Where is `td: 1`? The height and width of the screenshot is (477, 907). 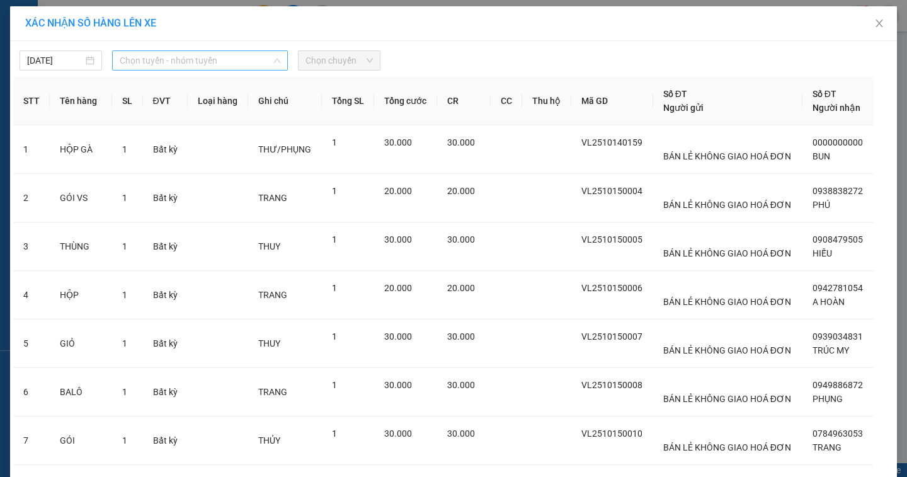 td: 1 is located at coordinates (32, 149).